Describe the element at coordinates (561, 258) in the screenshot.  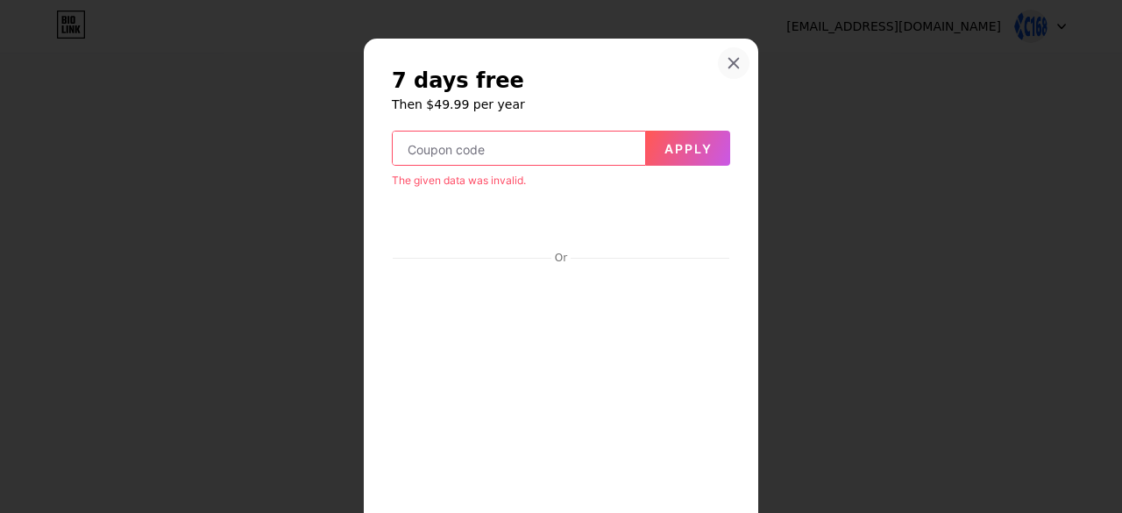
I see `div: Or` at that location.